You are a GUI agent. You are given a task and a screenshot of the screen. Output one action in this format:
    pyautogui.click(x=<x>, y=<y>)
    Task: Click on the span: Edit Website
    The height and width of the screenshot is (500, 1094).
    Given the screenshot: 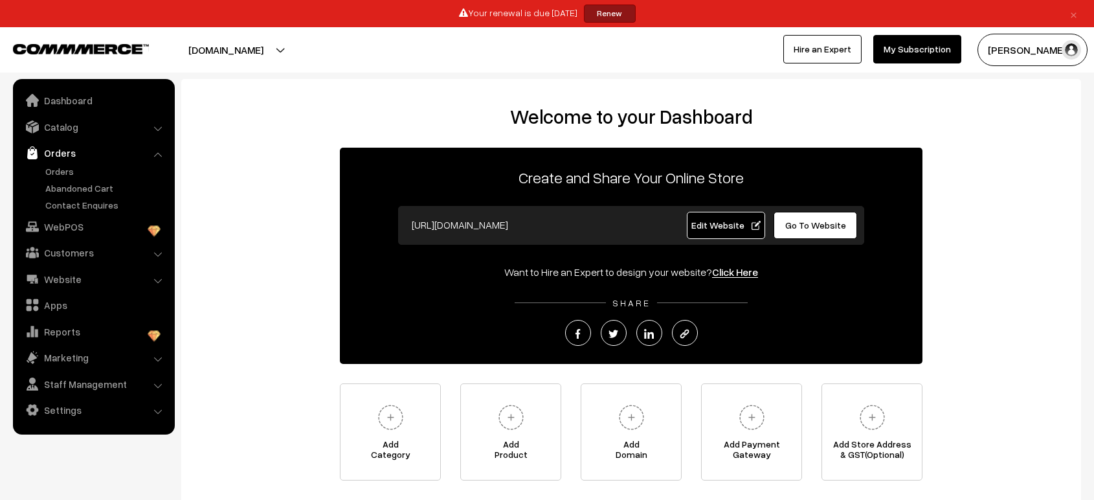 What is the action you would take?
    pyautogui.click(x=725, y=225)
    